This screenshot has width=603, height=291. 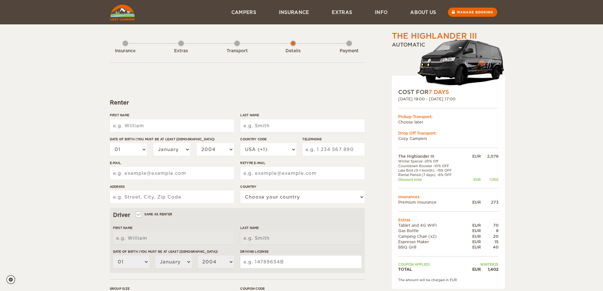 What do you see at coordinates (434, 36) in the screenshot?
I see `div: The Highlander III` at bounding box center [434, 36].